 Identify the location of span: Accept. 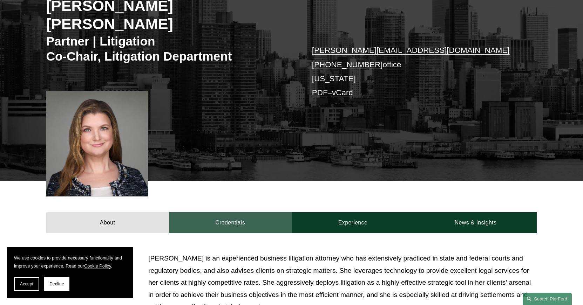
(27, 284).